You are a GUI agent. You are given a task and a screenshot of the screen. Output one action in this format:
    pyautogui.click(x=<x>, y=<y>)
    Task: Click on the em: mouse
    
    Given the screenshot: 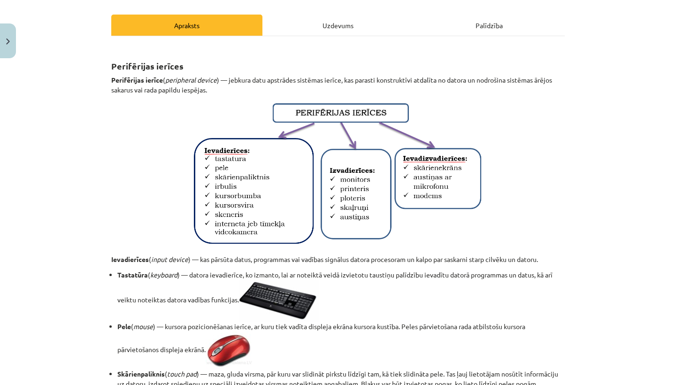 What is the action you would take?
    pyautogui.click(x=143, y=326)
    